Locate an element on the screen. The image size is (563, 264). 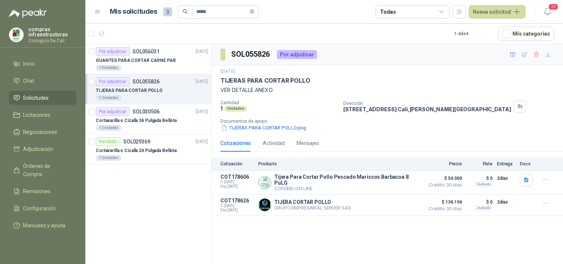
div: Todas is located at coordinates (388, 12).